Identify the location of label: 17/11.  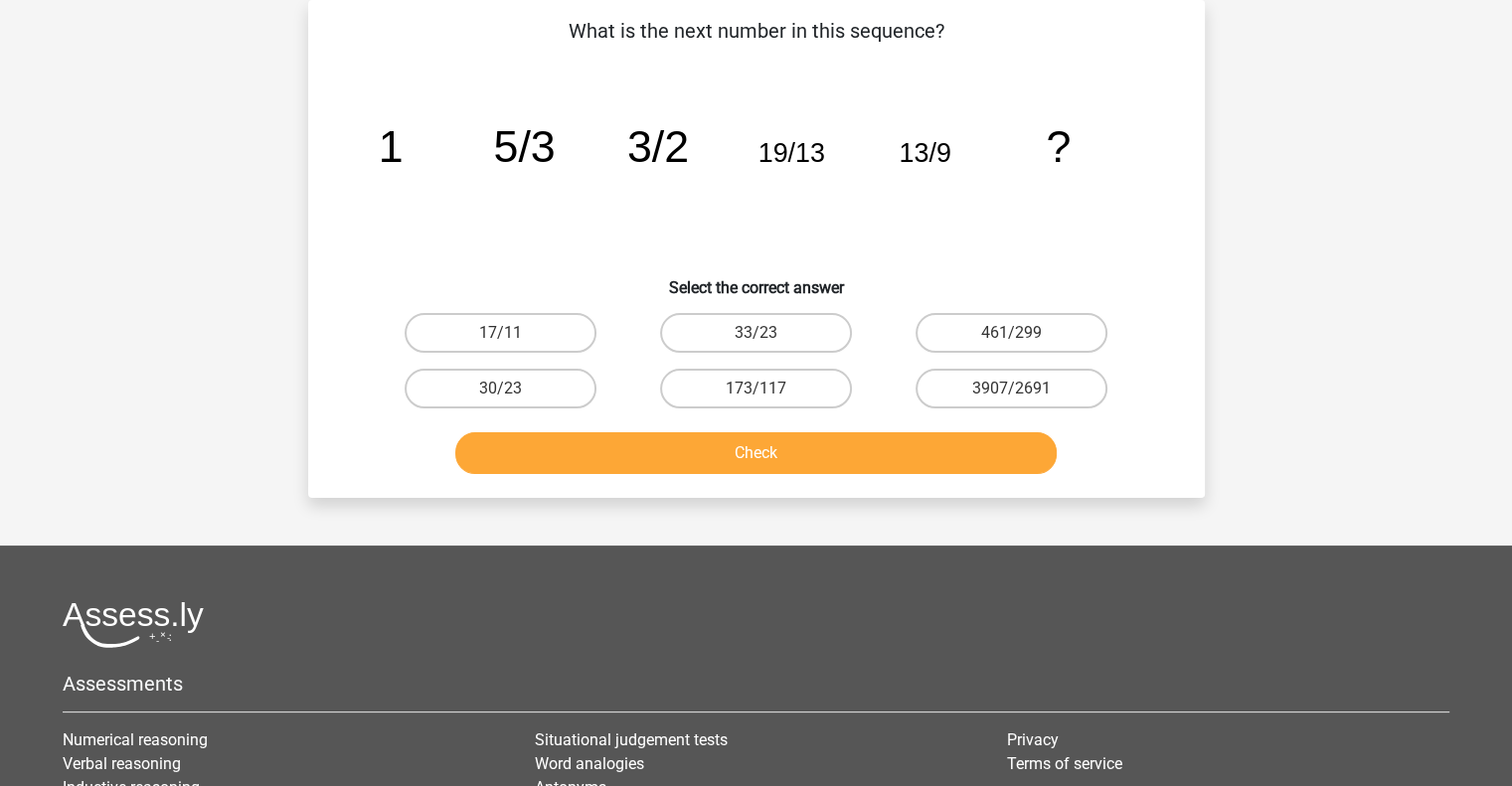
(500, 333).